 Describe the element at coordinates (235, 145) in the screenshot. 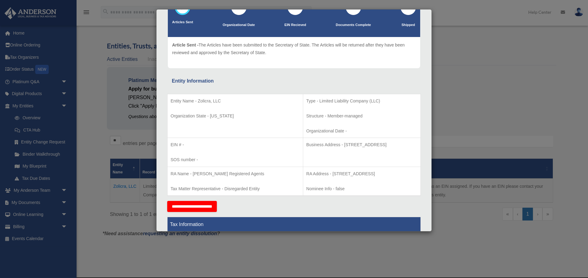

I see `p: EIN # -` at that location.